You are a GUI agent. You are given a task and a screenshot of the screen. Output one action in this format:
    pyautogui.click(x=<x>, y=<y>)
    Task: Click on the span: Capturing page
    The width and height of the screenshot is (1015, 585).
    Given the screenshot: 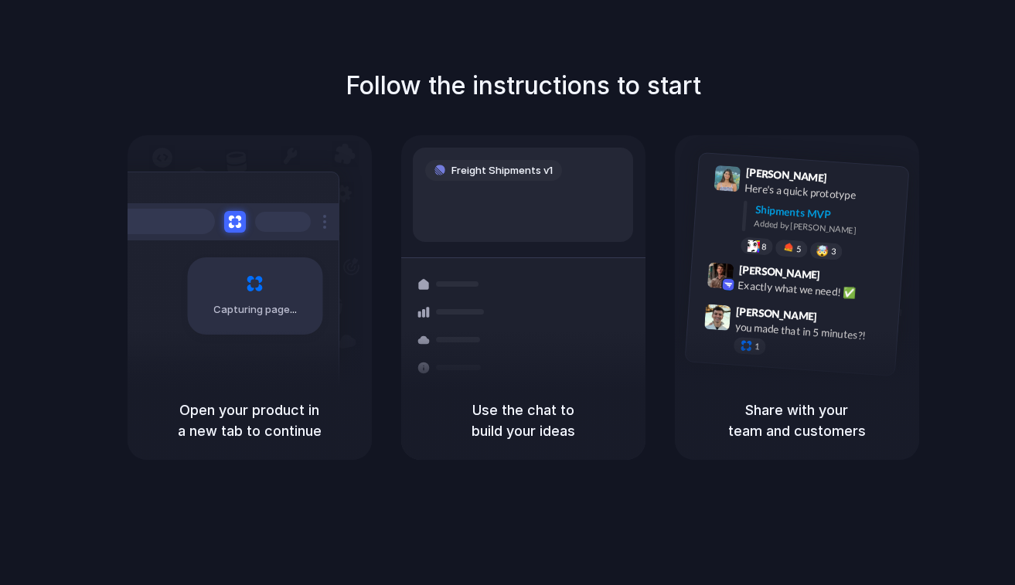 What is the action you would take?
    pyautogui.click(x=256, y=310)
    